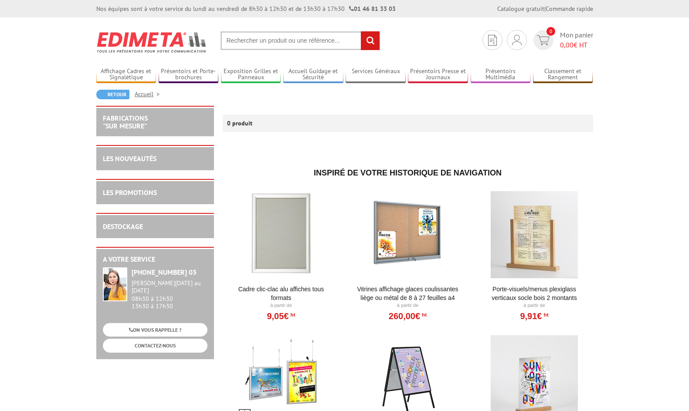  Describe the element at coordinates (521, 9) in the screenshot. I see `a: Catalogue gratuit` at that location.